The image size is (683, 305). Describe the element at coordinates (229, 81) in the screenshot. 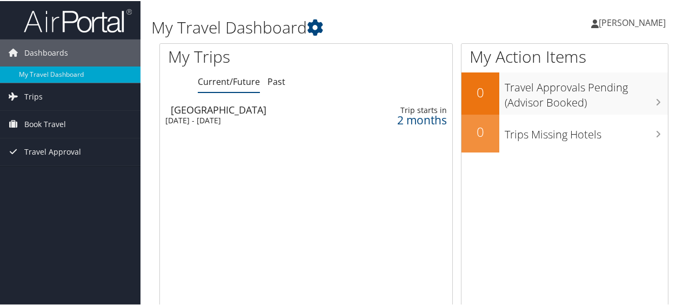

I see `a: Current/Future` at that location.